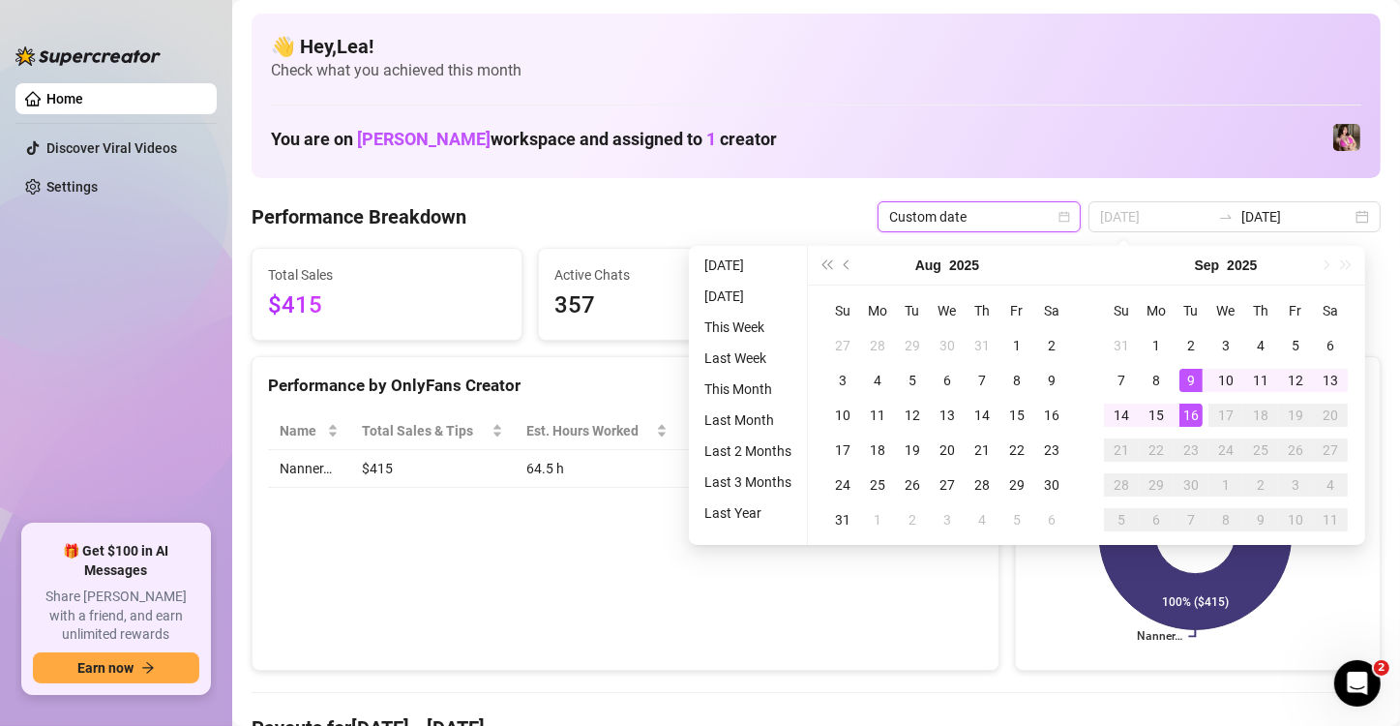  What do you see at coordinates (878, 311) in the screenshot?
I see `th: Mo` at bounding box center [878, 311].